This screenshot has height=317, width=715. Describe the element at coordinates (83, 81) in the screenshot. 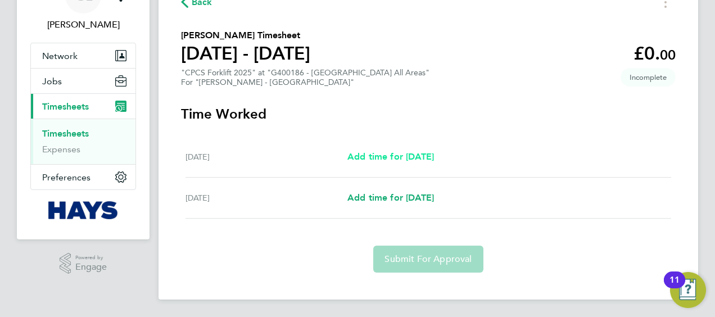

I see `button: Jobs` at that location.